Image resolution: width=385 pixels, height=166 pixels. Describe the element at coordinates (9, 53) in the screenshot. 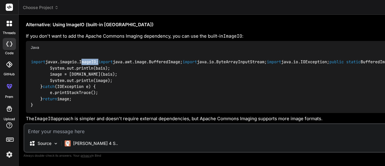

I see `label: code` at that location.